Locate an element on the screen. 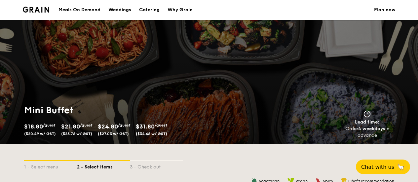 This screenshot has width=418, height=182. strong: 4 weekdays is located at coordinates (372, 129).